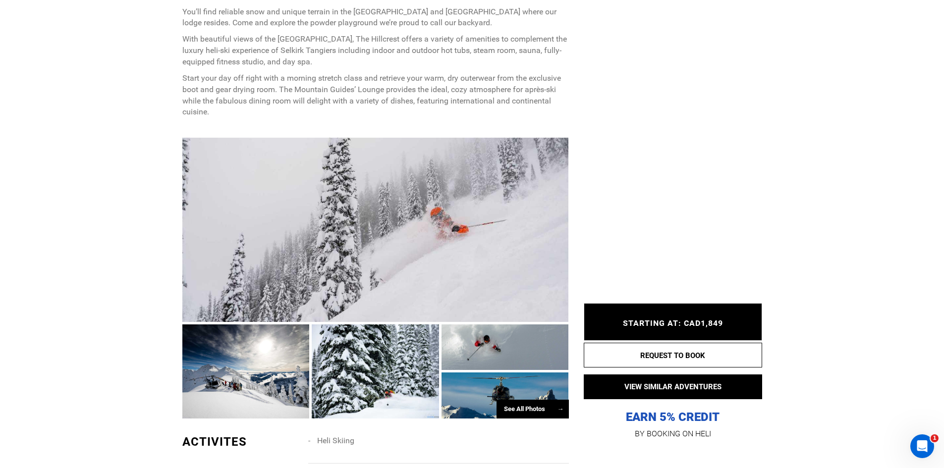  What do you see at coordinates (673, 387) in the screenshot?
I see `button: VIEW SIMILAR ADVENTURES` at bounding box center [673, 387].